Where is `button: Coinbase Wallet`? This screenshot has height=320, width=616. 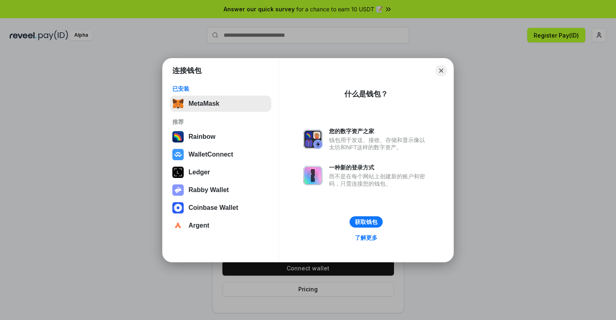
button: Coinbase Wallet is located at coordinates (220, 208).